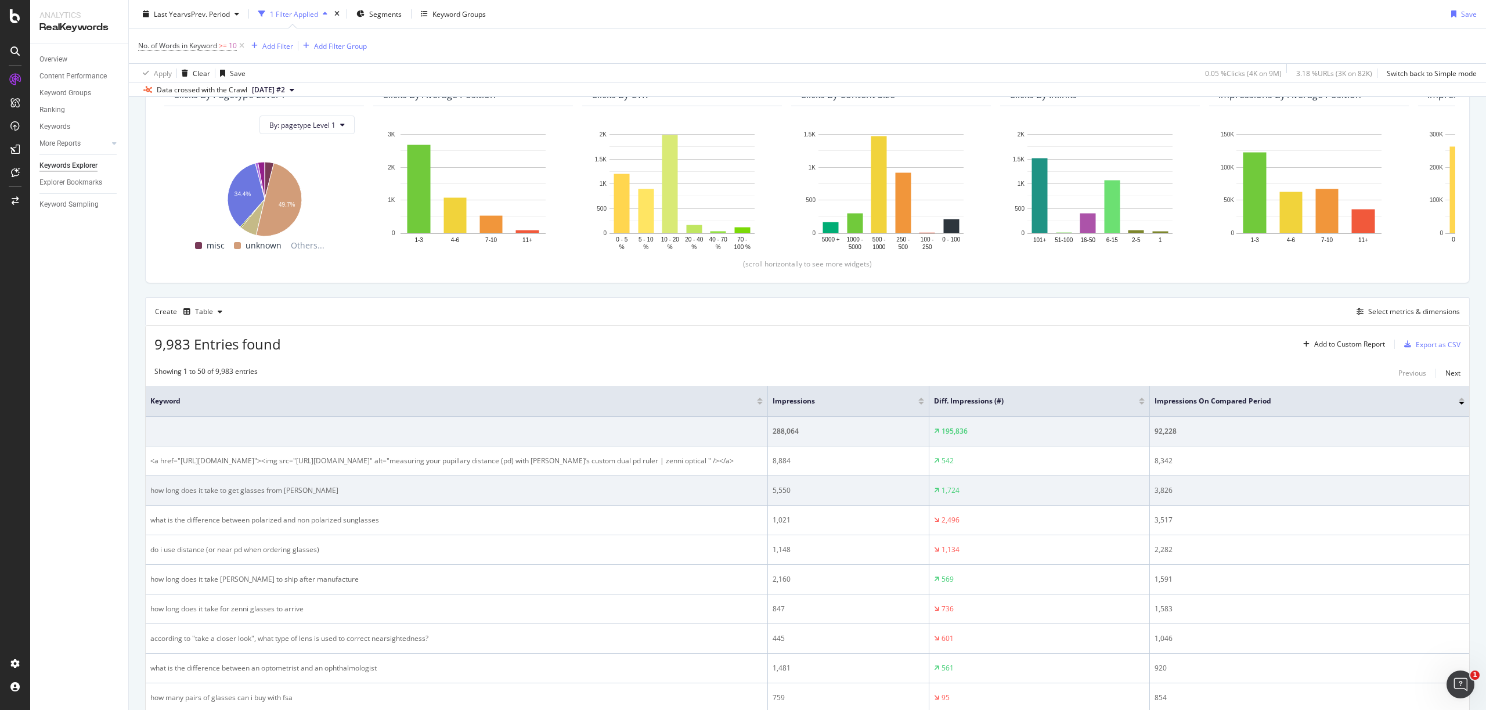 The height and width of the screenshot is (710, 1486). Describe the element at coordinates (951, 239) in the screenshot. I see `text: 0 - 100` at that location.